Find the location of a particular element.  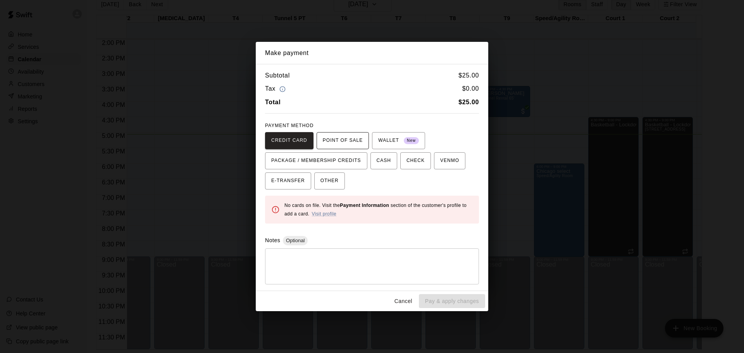

span: CREDIT CARD is located at coordinates (289, 141).